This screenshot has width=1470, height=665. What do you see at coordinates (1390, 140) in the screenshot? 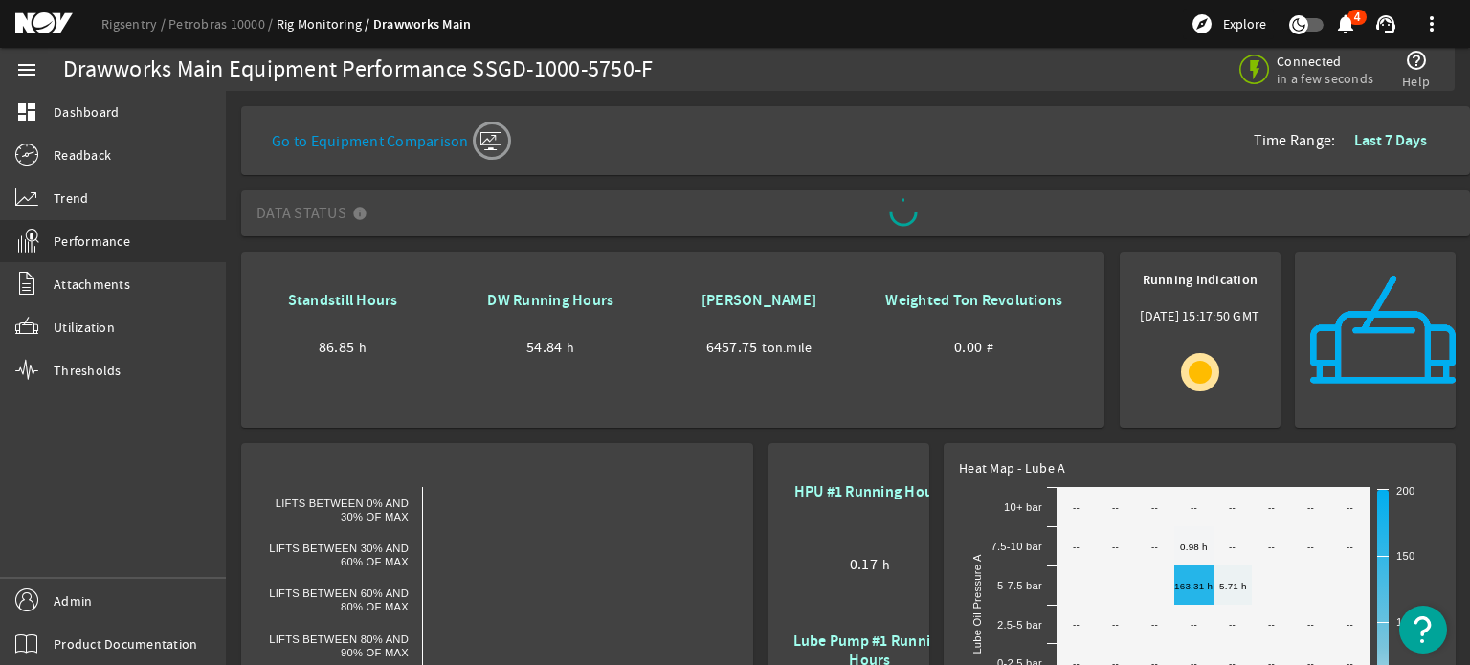
I see `b: Last 7 Days` at bounding box center [1390, 140].